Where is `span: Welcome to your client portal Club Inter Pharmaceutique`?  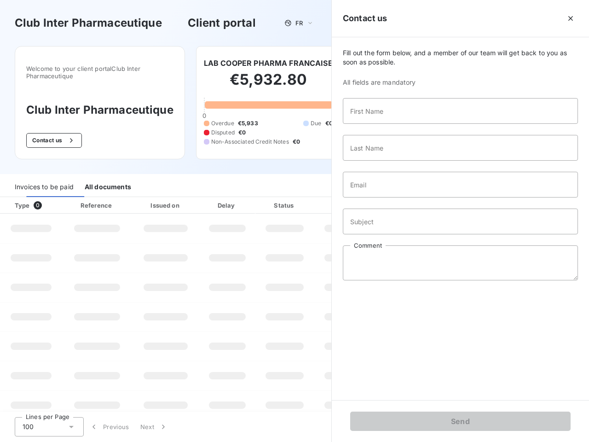 span: Welcome to your client portal Club Inter Pharmaceutique is located at coordinates (100, 72).